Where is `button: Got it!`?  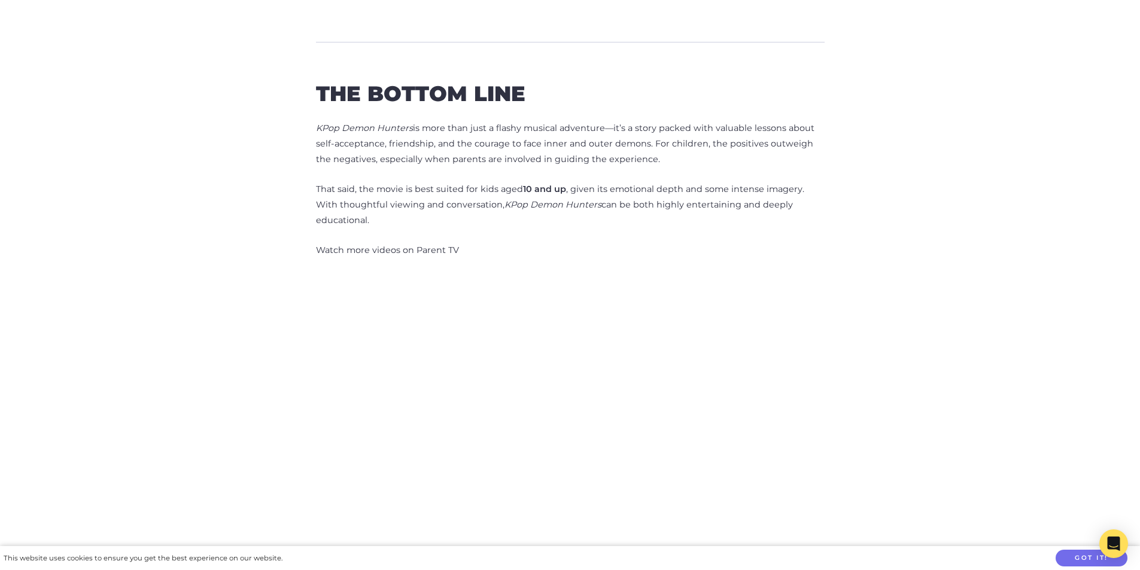
button: Got it! is located at coordinates (1091, 558).